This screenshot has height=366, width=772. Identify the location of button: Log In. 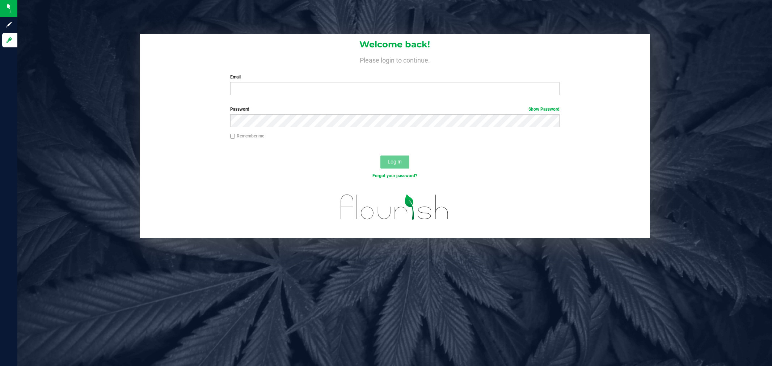
(395, 162).